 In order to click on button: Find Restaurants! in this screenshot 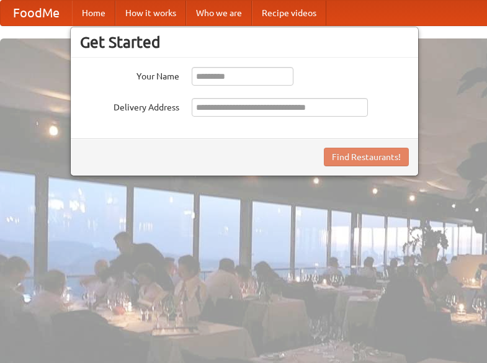, I will do `click(366, 157)`.